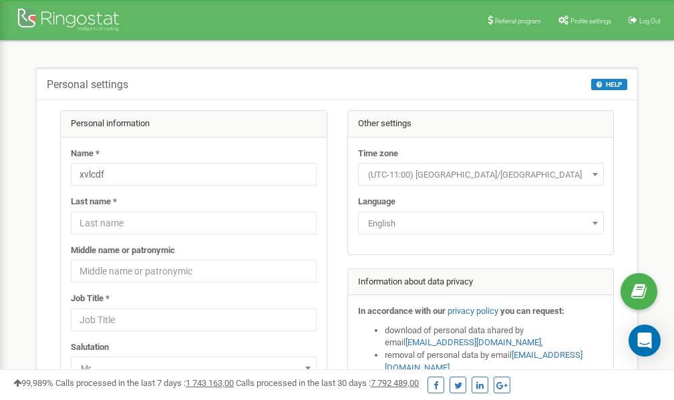 The width and height of the screenshot is (674, 400). What do you see at coordinates (194, 174) in the screenshot?
I see `input: Name` at bounding box center [194, 174].